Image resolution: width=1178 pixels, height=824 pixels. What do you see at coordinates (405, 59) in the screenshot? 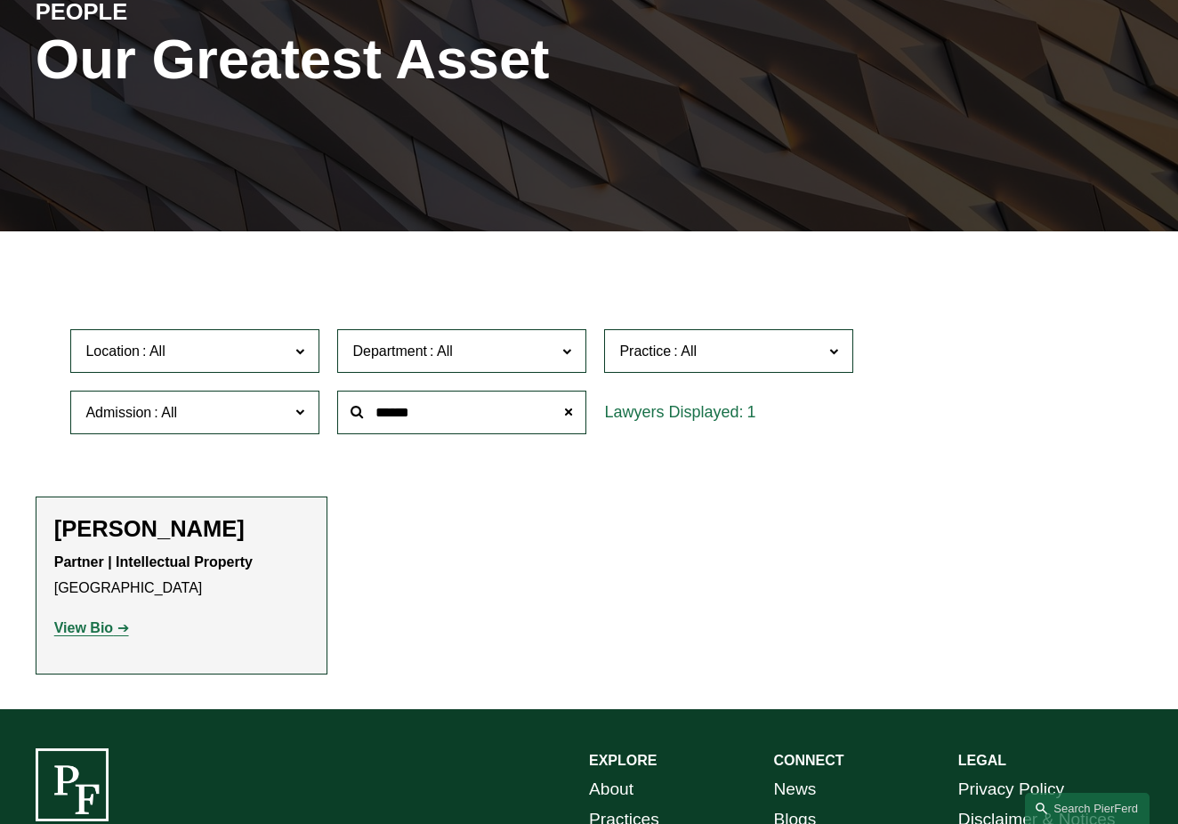
I see `h1: Our Greatest Asset` at bounding box center [405, 59].